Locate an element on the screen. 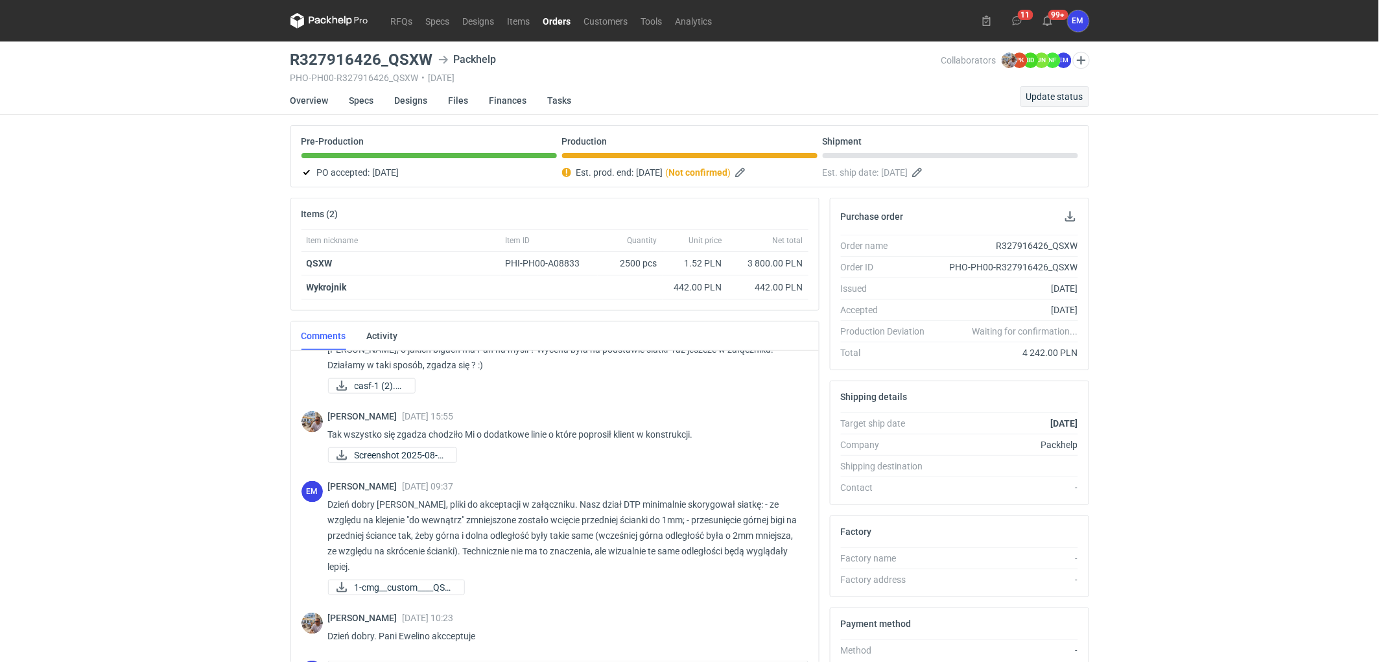  span: Item nickname is located at coordinates (332, 240).